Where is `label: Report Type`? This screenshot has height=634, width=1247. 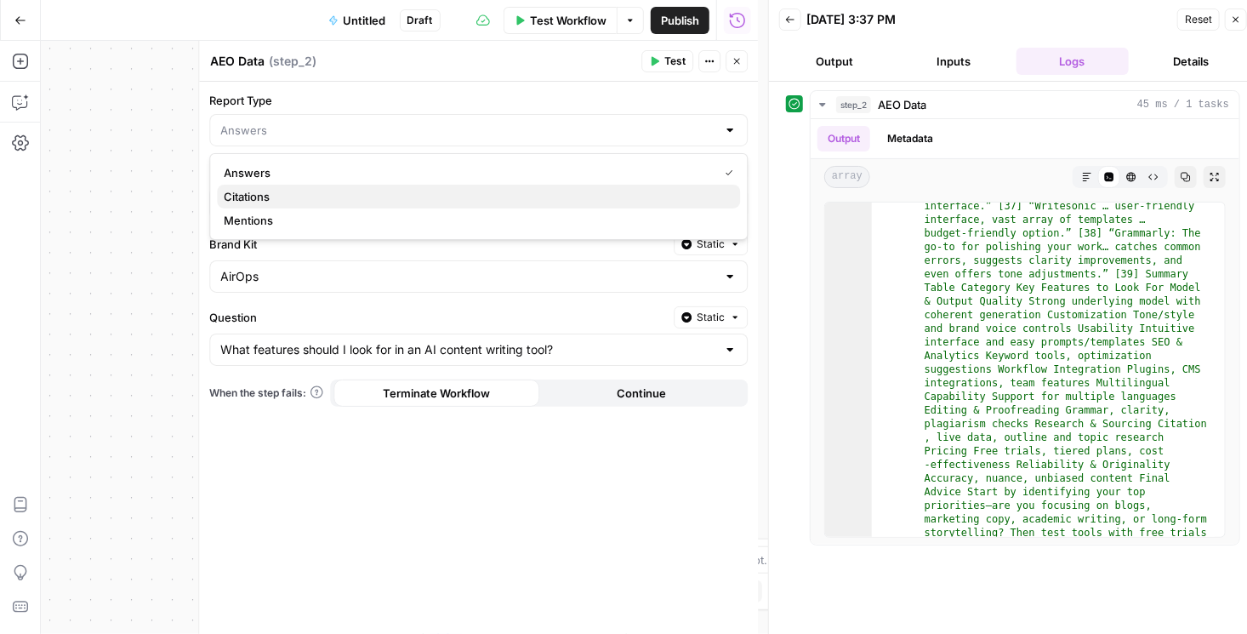
label: Report Type is located at coordinates (478, 100).